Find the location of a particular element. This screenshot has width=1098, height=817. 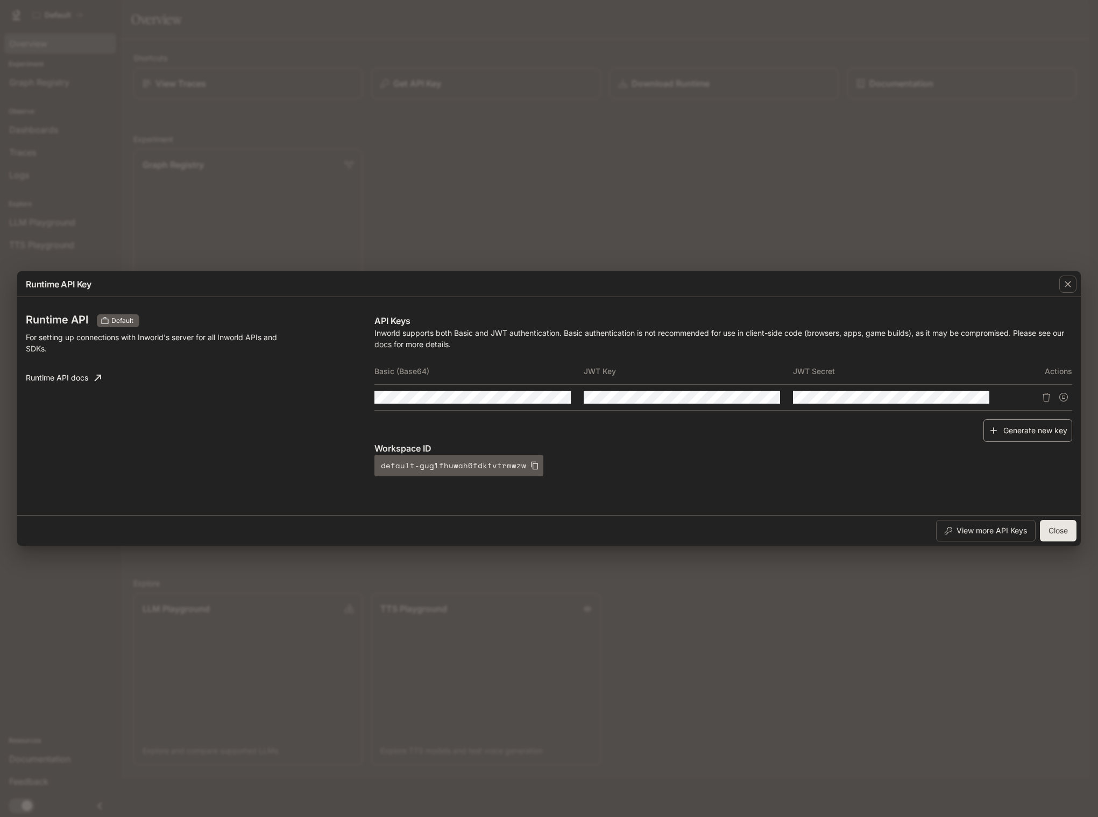

p: API Keys is located at coordinates (723, 321).